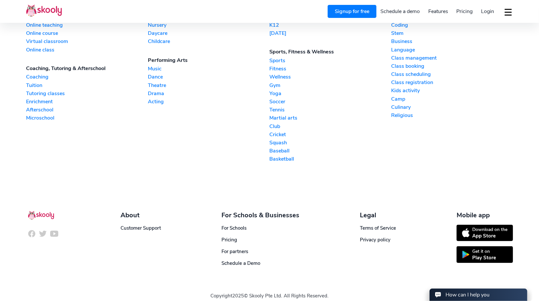 The width and height of the screenshot is (539, 301). What do you see at coordinates (488, 11) in the screenshot?
I see `a: Login` at bounding box center [488, 11].